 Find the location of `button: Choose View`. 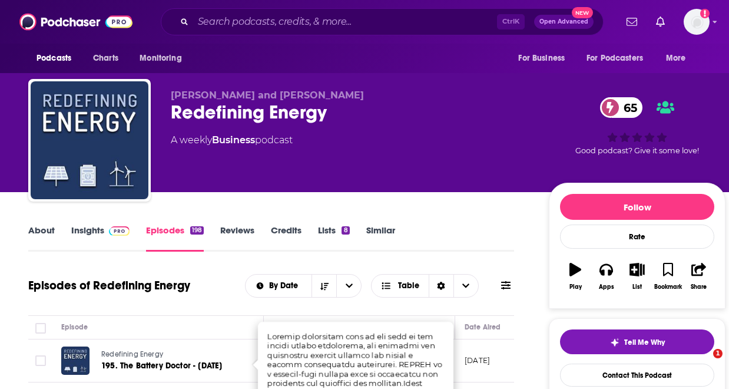

button: Choose View is located at coordinates (425, 286).